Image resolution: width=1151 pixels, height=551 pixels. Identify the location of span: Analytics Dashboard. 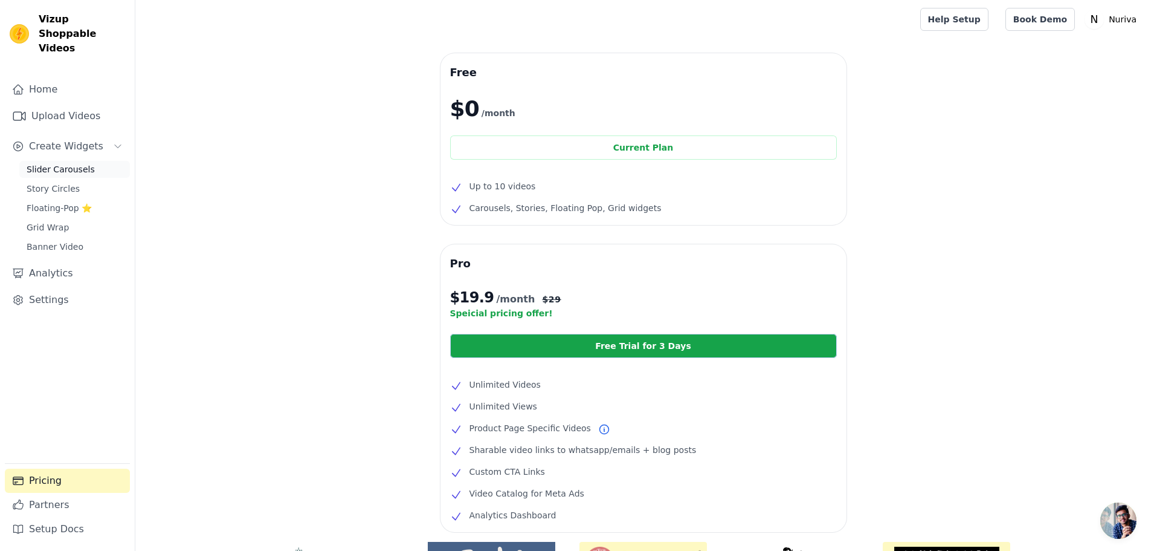
(513, 515).